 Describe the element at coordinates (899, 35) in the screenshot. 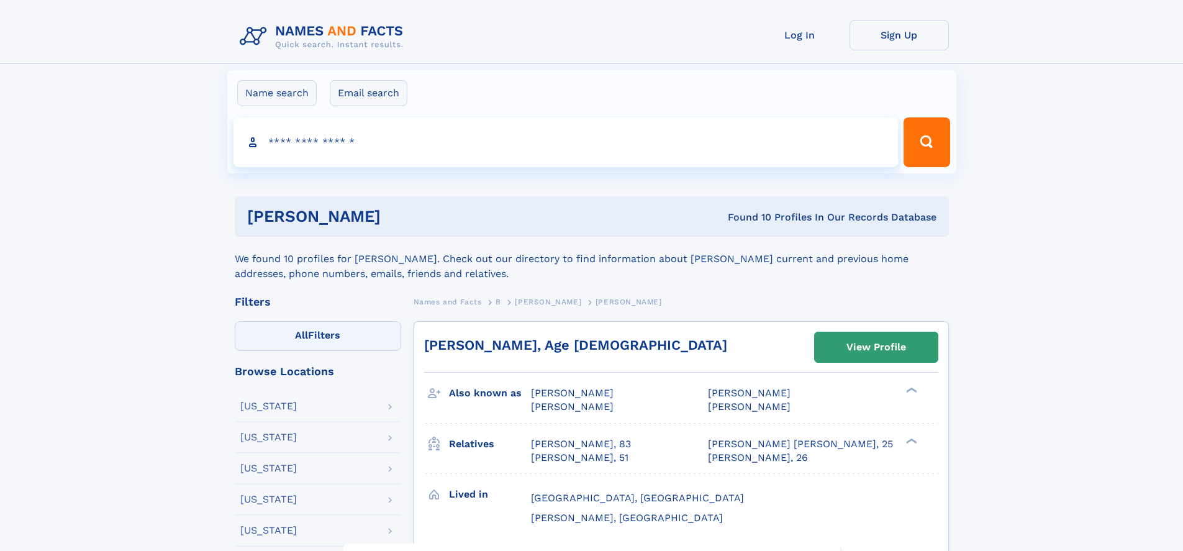

I see `a: Sign Up` at that location.